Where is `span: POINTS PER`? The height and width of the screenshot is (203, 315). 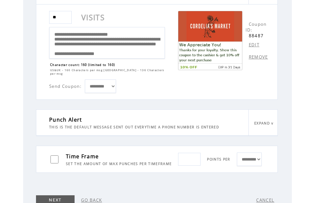 span: POINTS PER is located at coordinates (219, 159).